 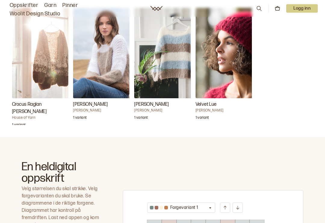 What do you see at coordinates (226, 105) in the screenshot?
I see `h3: Velvet Lue` at bounding box center [226, 105].